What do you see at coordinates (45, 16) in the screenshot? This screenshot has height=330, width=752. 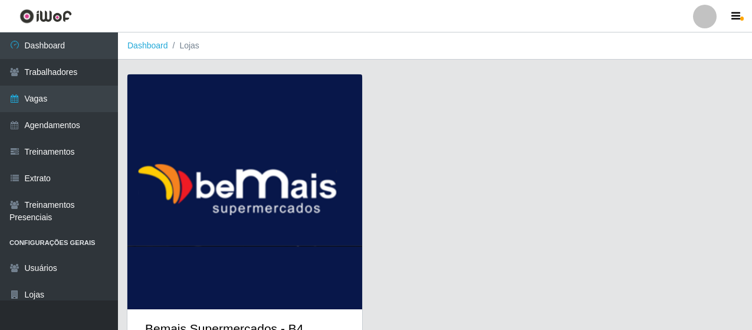 I see `img: CoreUI Logo` at bounding box center [45, 16].